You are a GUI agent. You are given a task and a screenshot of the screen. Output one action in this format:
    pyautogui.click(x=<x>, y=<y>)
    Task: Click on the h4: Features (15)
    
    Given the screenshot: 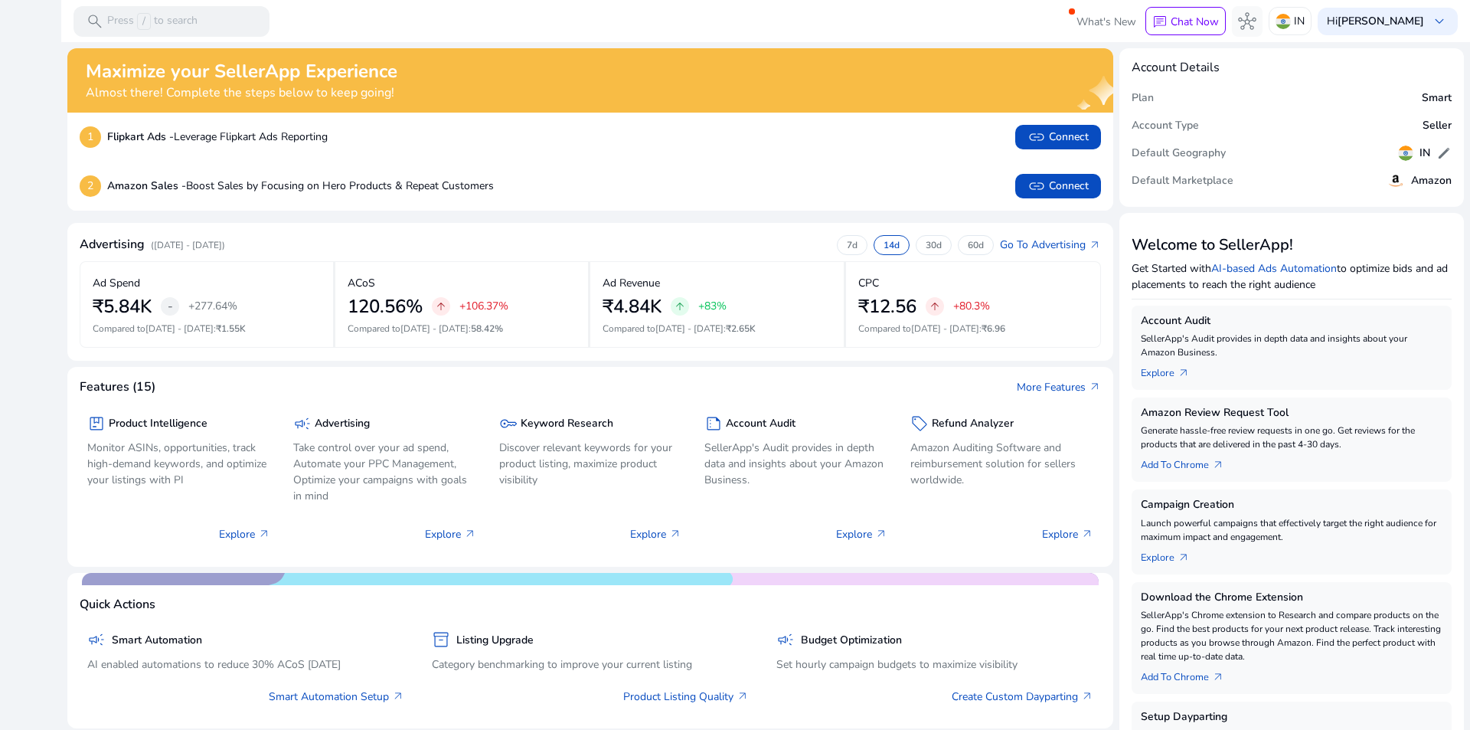 What is the action you would take?
    pyautogui.click(x=117, y=387)
    